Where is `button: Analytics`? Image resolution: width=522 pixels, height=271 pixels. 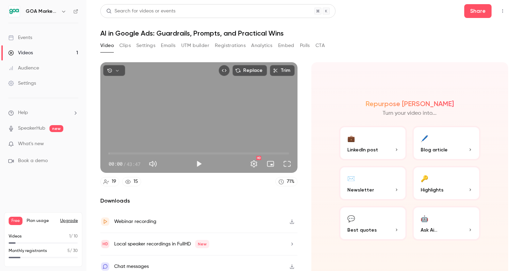
button: Analytics is located at coordinates (262, 46).